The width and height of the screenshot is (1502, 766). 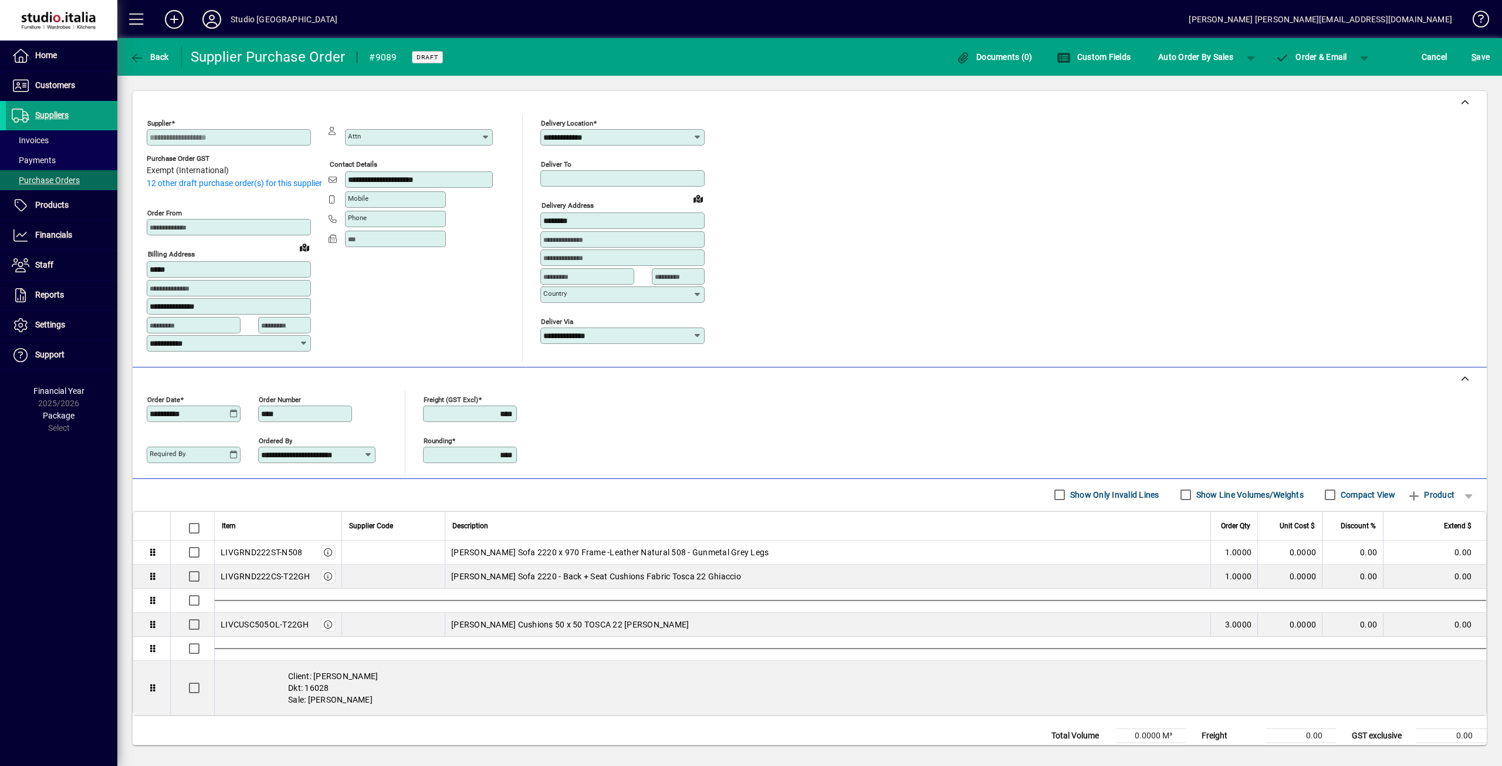 I want to click on button: Auto Order By Sales, so click(x=1196, y=57).